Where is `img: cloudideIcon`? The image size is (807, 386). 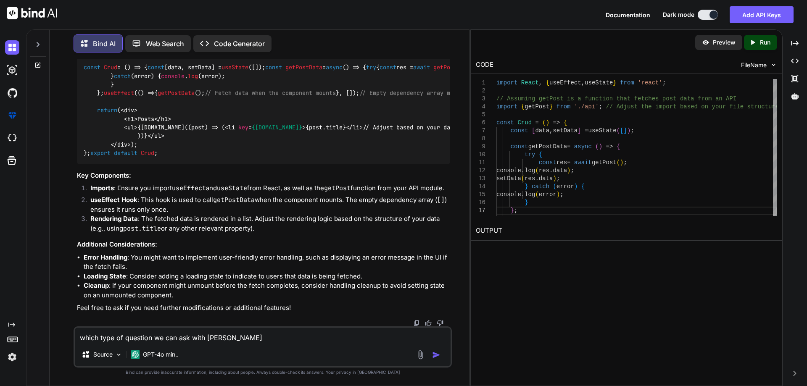
img: cloudideIcon is located at coordinates (12, 138).